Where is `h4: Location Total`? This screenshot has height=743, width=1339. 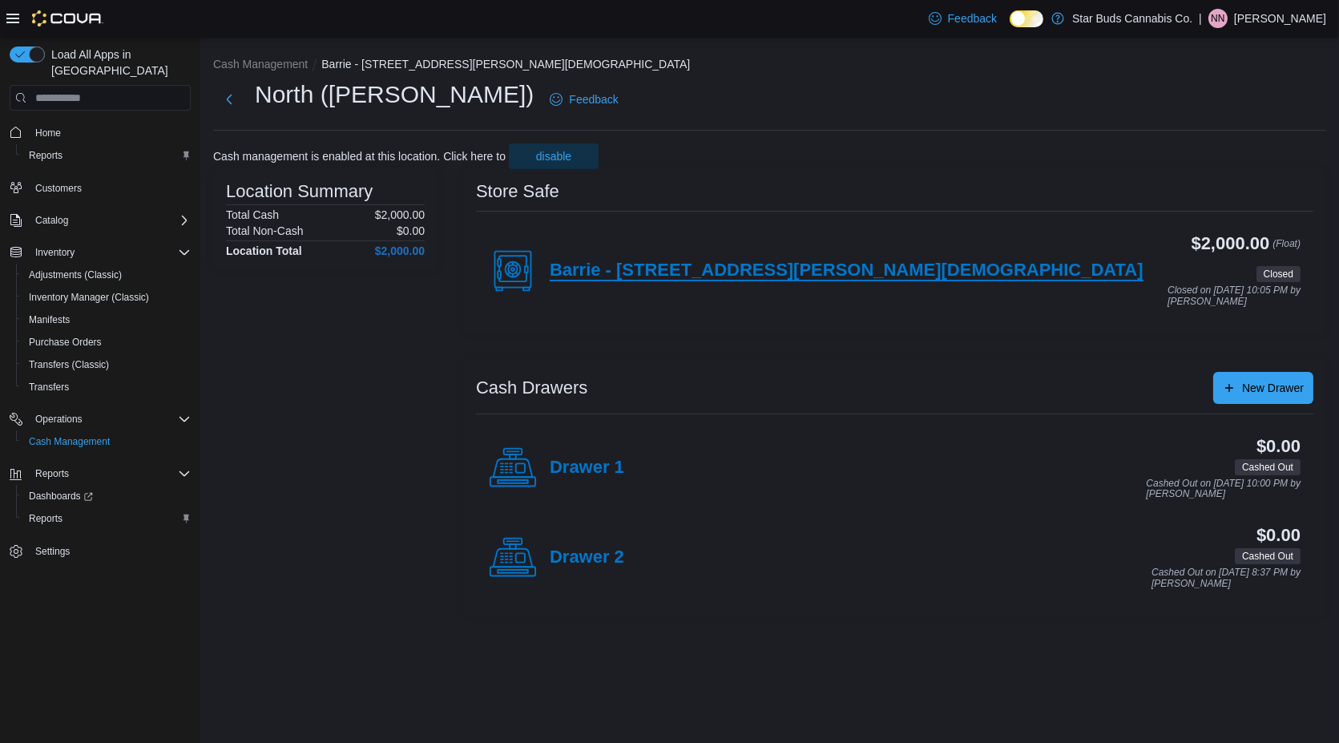
h4: Location Total is located at coordinates (264, 251).